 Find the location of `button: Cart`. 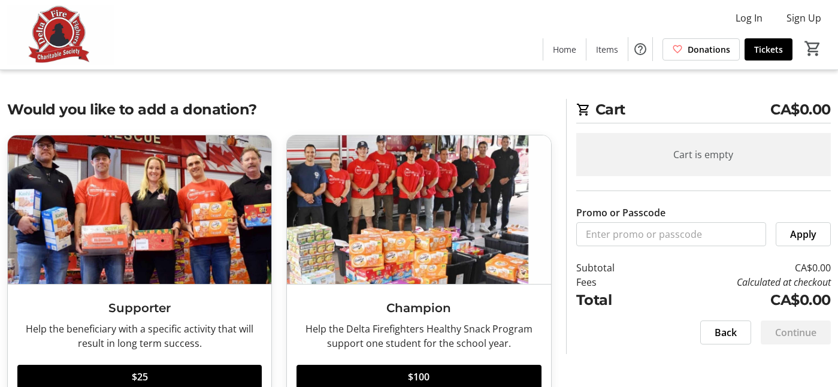

button: Cart is located at coordinates (813, 49).